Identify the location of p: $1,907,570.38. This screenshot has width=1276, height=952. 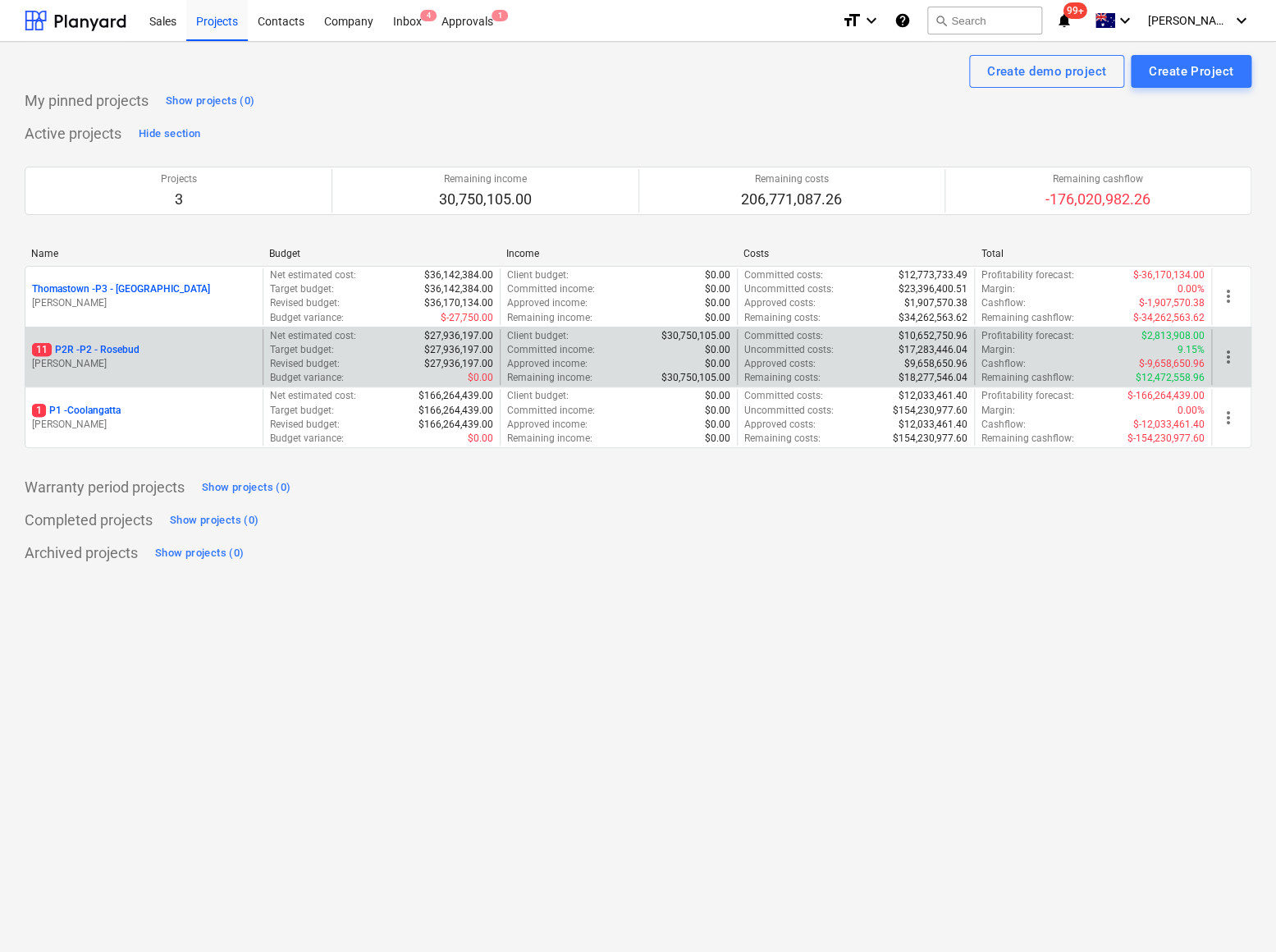
(936, 303).